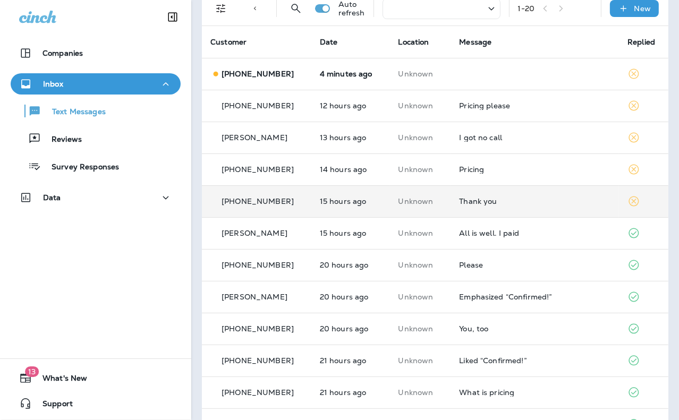  Describe the element at coordinates (96, 84) in the screenshot. I see `button: Inbox` at that location.